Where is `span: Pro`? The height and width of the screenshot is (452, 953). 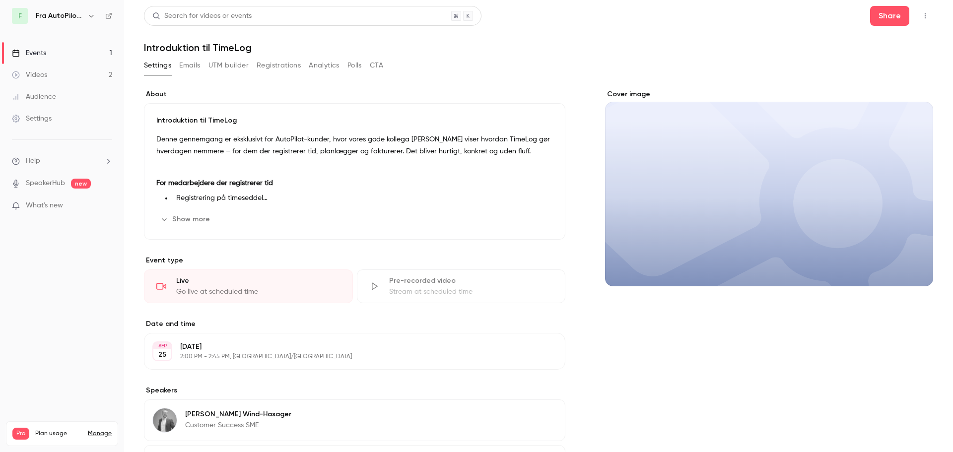
span: Pro is located at coordinates (21, 434).